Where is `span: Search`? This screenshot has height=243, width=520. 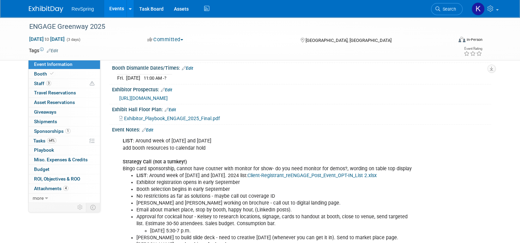 span: Search is located at coordinates (448, 9).